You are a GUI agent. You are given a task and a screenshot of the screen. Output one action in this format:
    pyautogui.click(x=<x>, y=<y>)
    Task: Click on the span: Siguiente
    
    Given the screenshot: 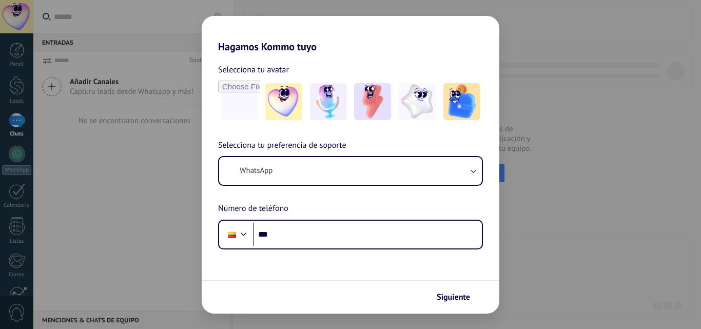 What is the action you would take?
    pyautogui.click(x=453, y=297)
    